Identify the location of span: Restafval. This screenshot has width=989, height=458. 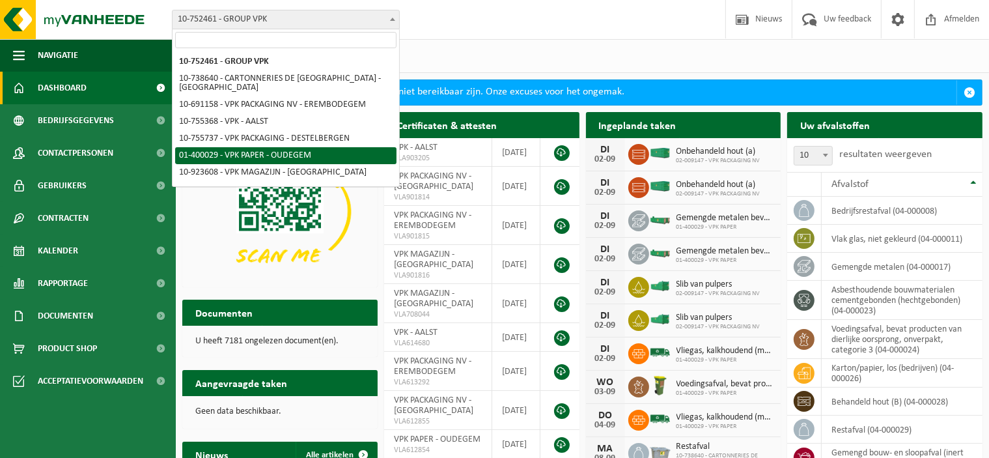
(725, 446).